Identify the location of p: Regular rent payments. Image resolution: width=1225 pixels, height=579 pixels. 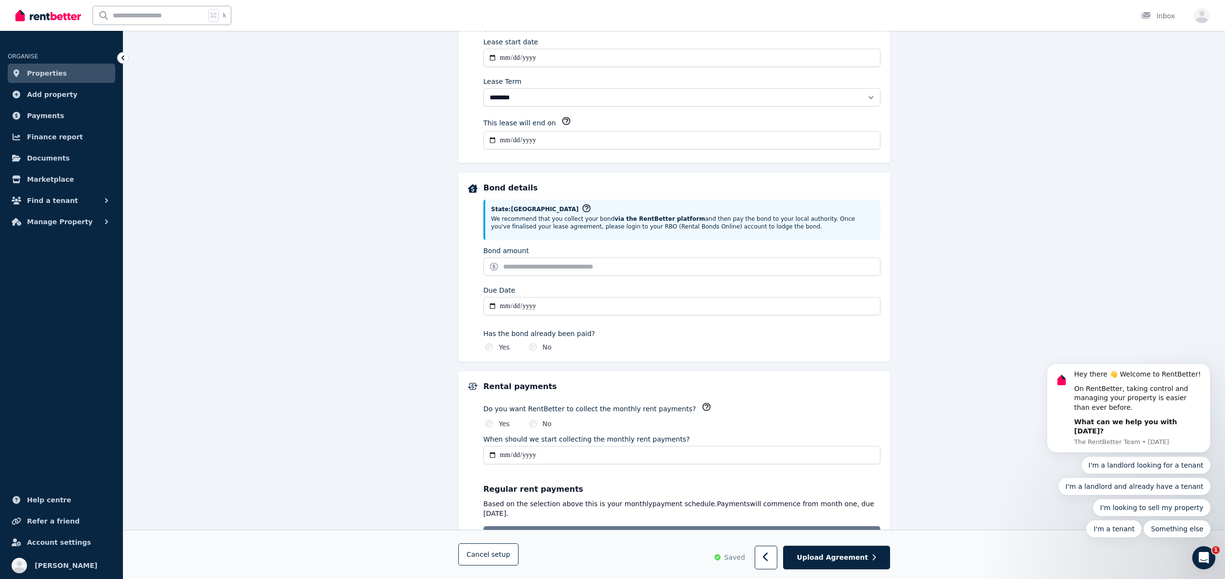
(682, 489).